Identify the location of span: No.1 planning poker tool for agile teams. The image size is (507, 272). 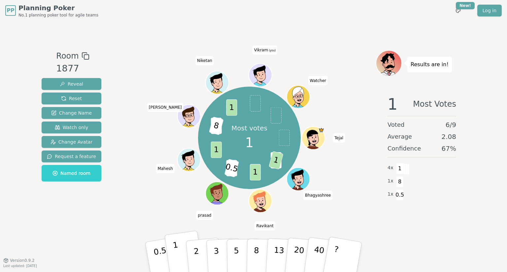
(58, 15).